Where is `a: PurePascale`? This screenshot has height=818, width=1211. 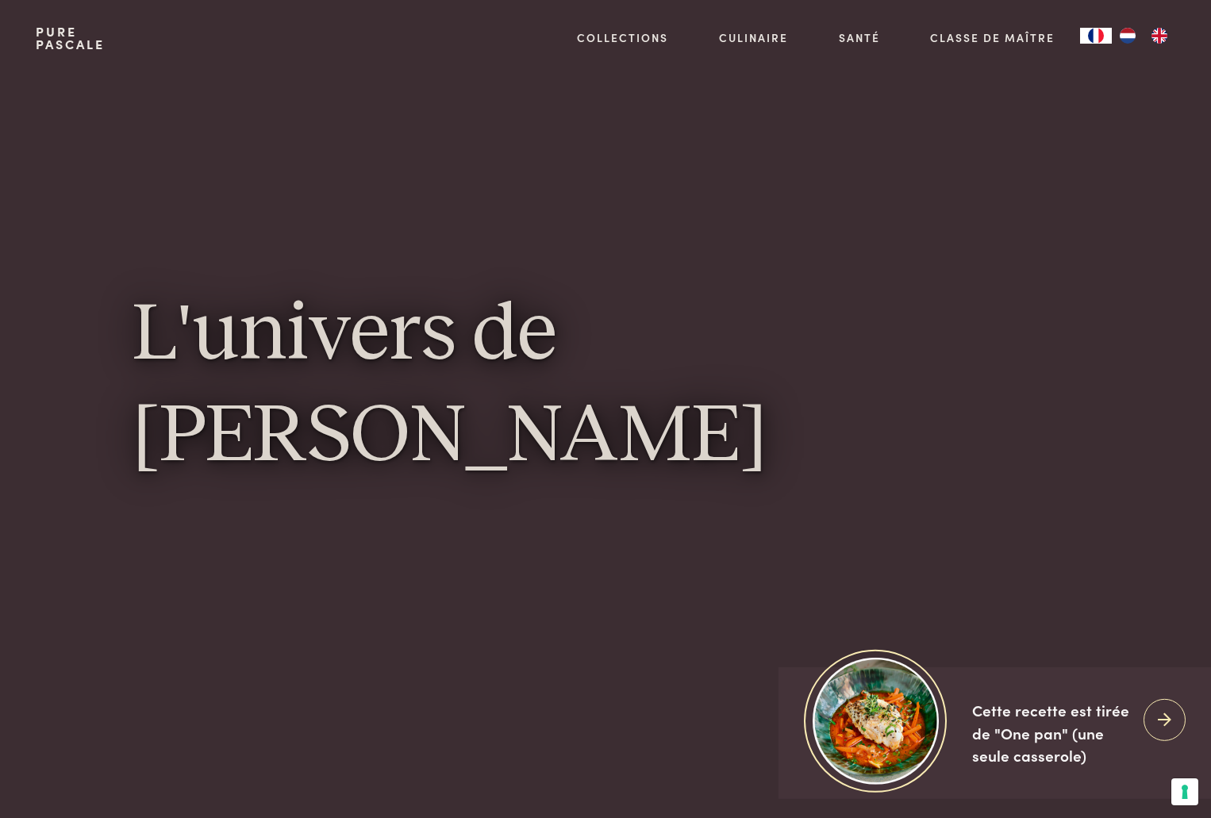 a: PurePascale is located at coordinates (70, 38).